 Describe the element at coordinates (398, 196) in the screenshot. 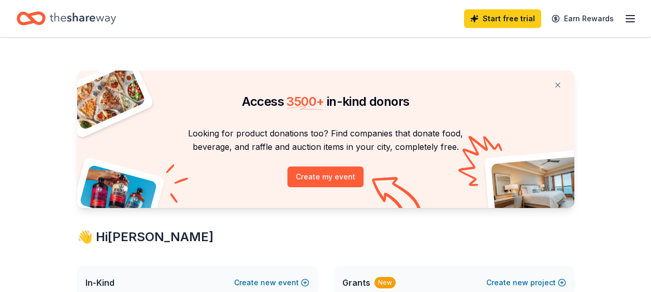

I see `img: Curvy arrow` at that location.